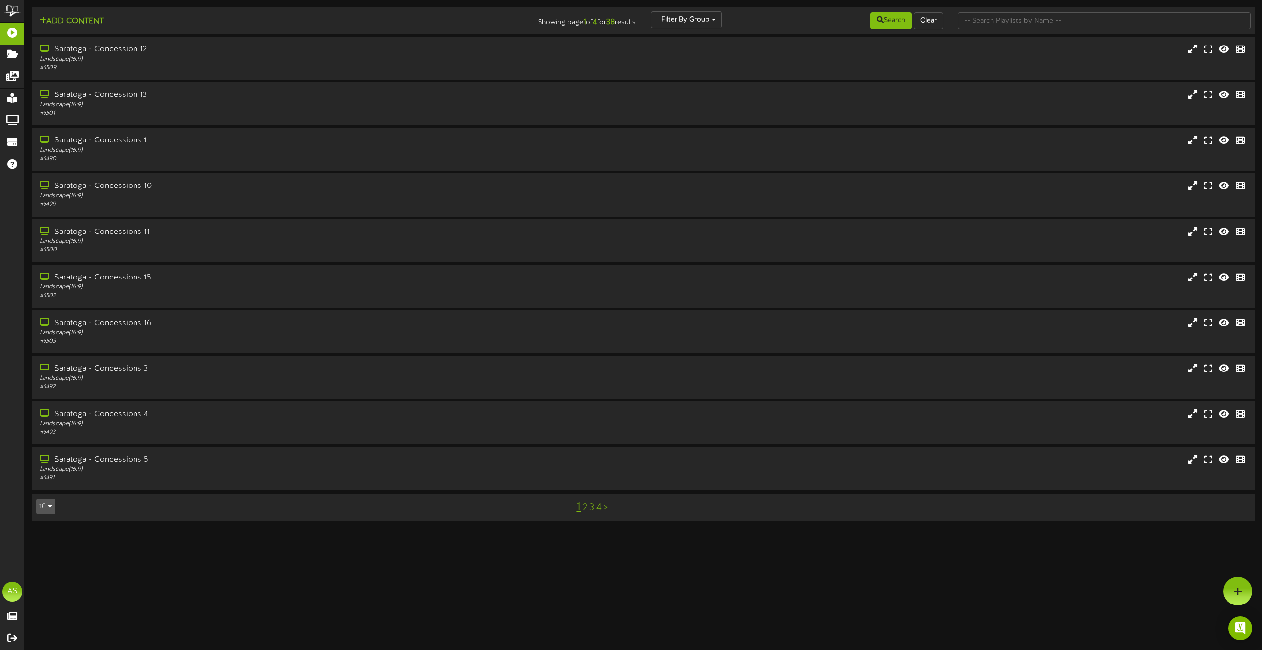 Image resolution: width=1262 pixels, height=650 pixels. What do you see at coordinates (287, 68) in the screenshot?
I see `div: # 5509` at bounding box center [287, 68].